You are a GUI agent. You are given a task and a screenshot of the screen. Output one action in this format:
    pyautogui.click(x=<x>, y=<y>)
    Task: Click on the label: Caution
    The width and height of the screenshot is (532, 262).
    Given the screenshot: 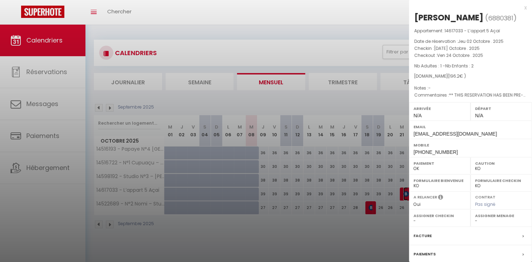 What is the action you would take?
    pyautogui.click(x=501, y=163)
    